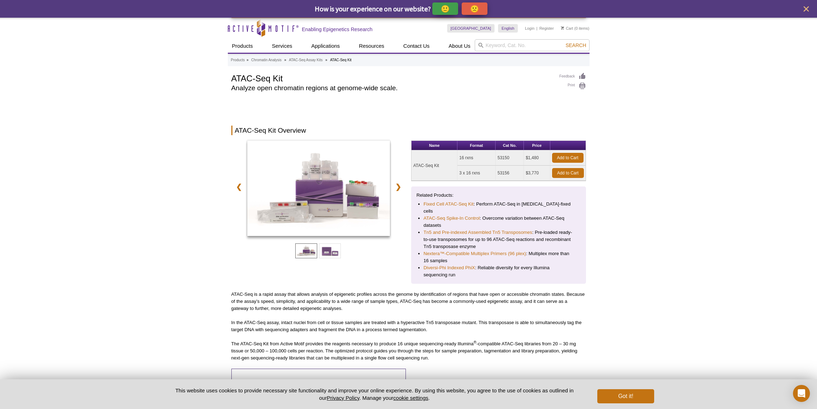 The height and width of the screenshot is (409, 817). Describe the element at coordinates (409, 301) in the screenshot. I see `p: ATAC-Seq is a rapid assay that allows analysis of epigenetic profiles across the genome by identi...` at that location.